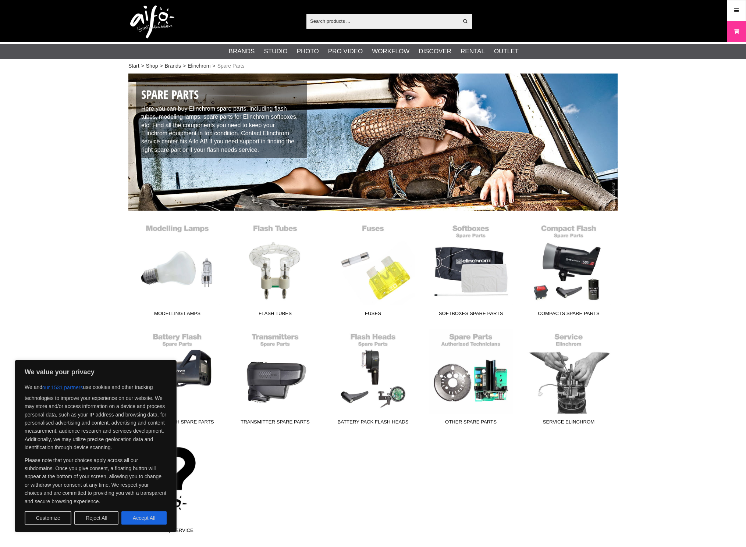 The image size is (746, 547). I want to click on a: Studio, so click(276, 51).